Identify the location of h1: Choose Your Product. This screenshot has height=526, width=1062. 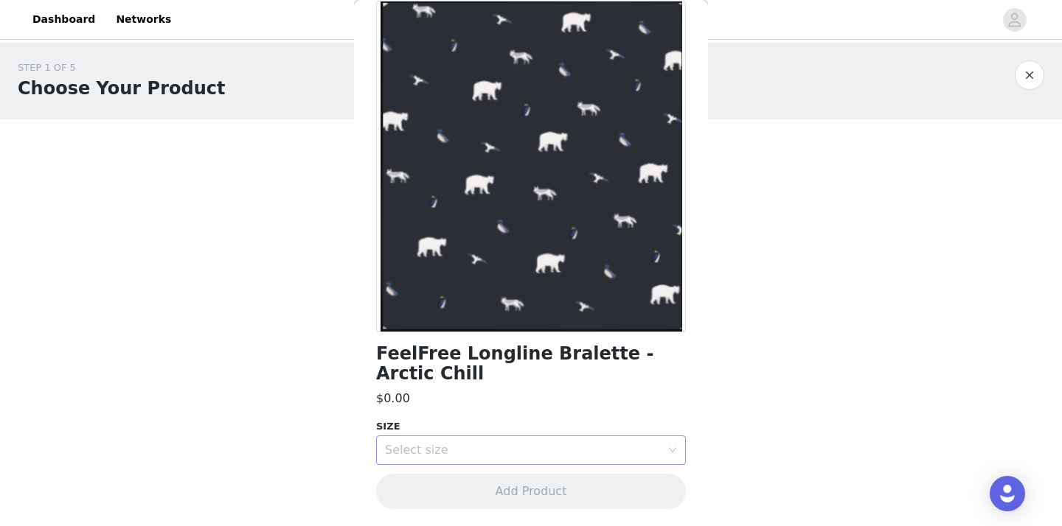
(121, 88).